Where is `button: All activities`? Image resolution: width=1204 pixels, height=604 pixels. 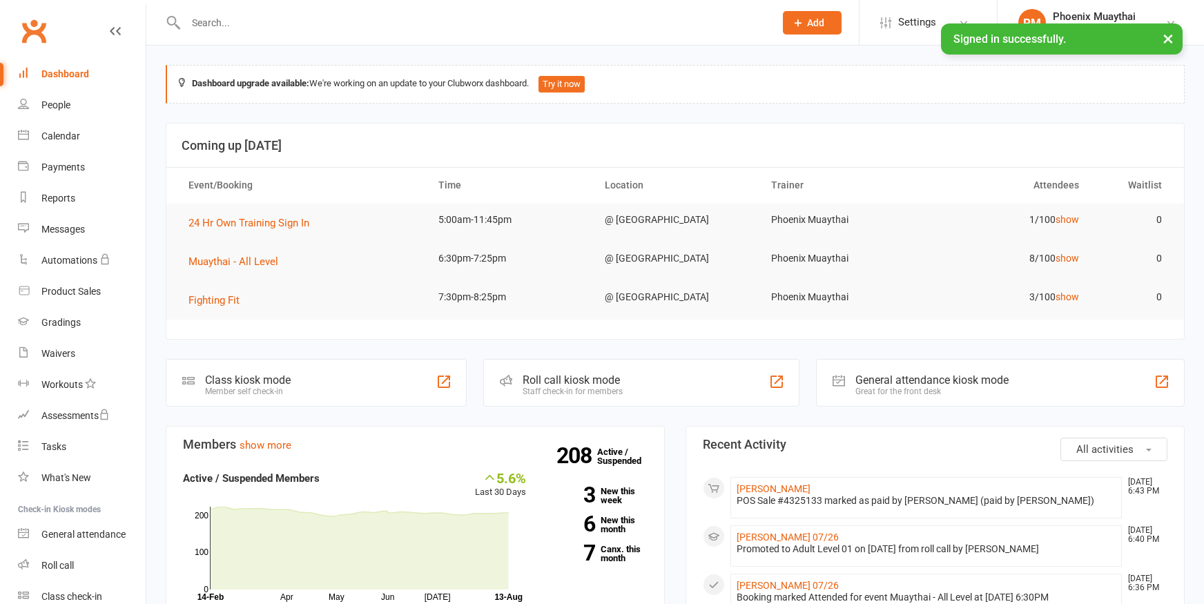 button: All activities is located at coordinates (1114, 449).